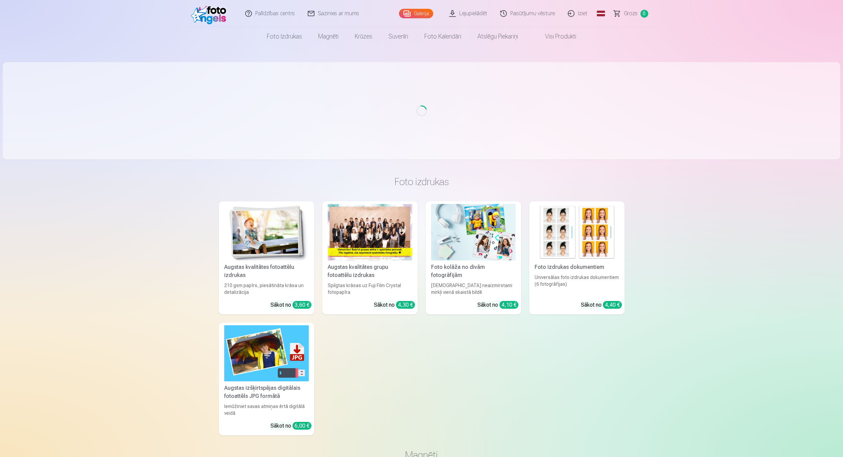 The width and height of the screenshot is (843, 457). I want to click on h3: Foto izdrukas, so click(421, 182).